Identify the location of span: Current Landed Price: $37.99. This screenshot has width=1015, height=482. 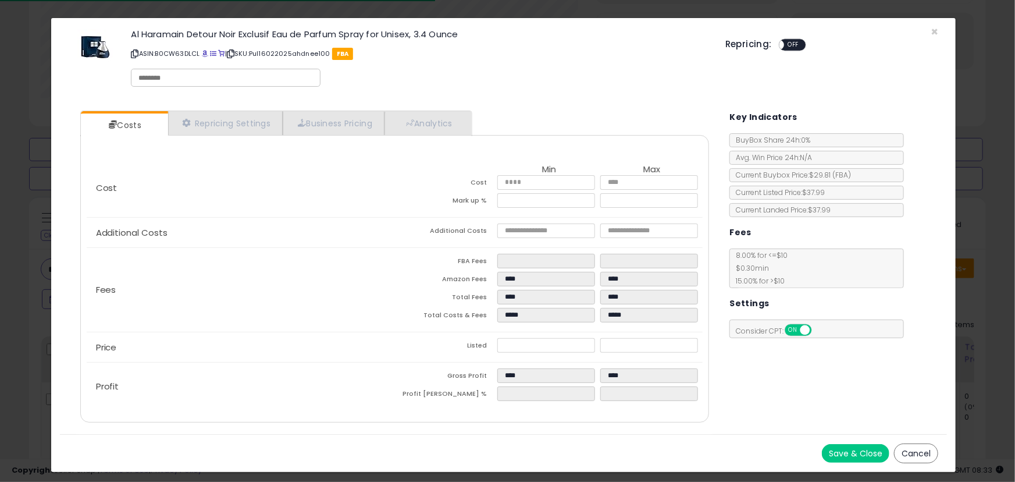
(780, 209).